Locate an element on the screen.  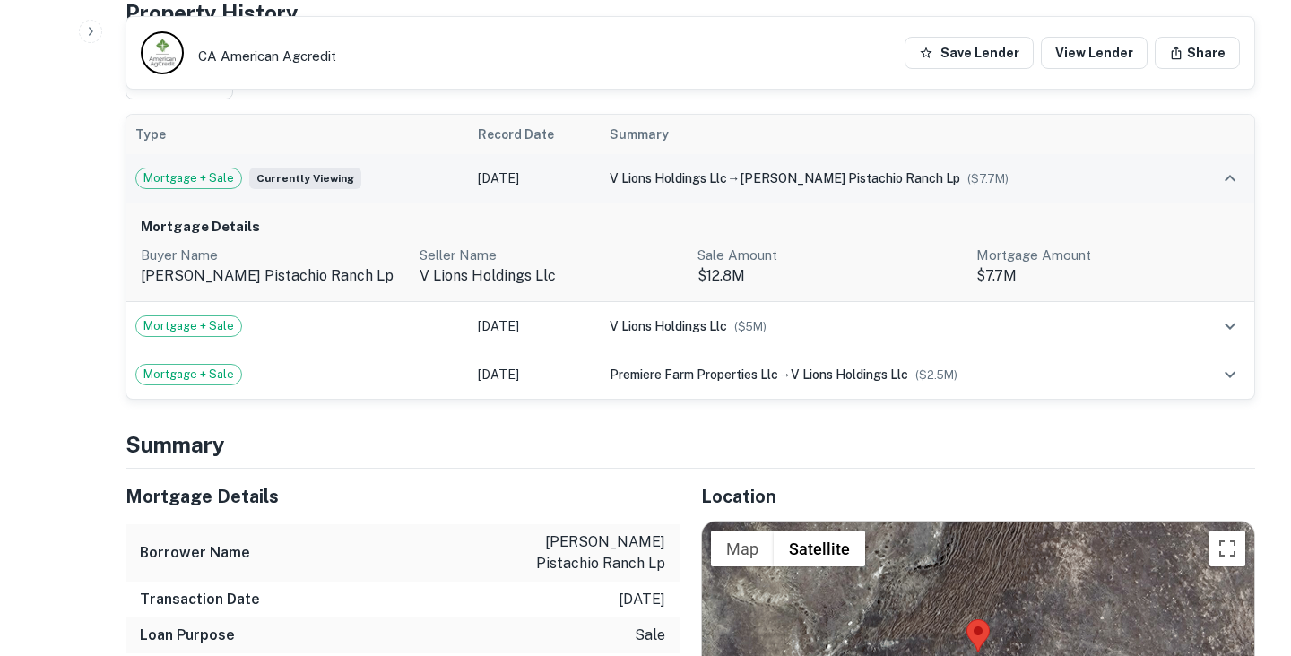
h5: Mortgage Details is located at coordinates (403, 497).